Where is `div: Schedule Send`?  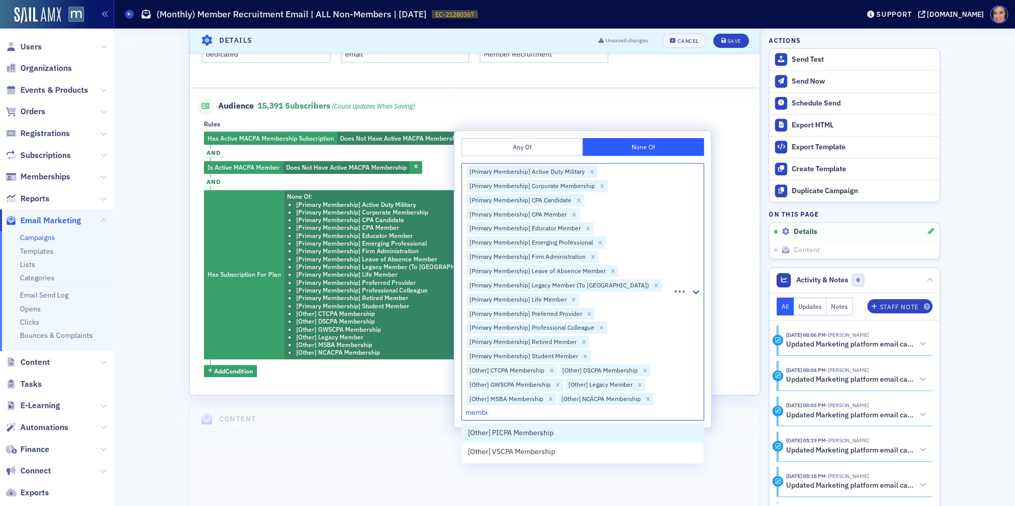
div: Schedule Send is located at coordinates (863, 103).